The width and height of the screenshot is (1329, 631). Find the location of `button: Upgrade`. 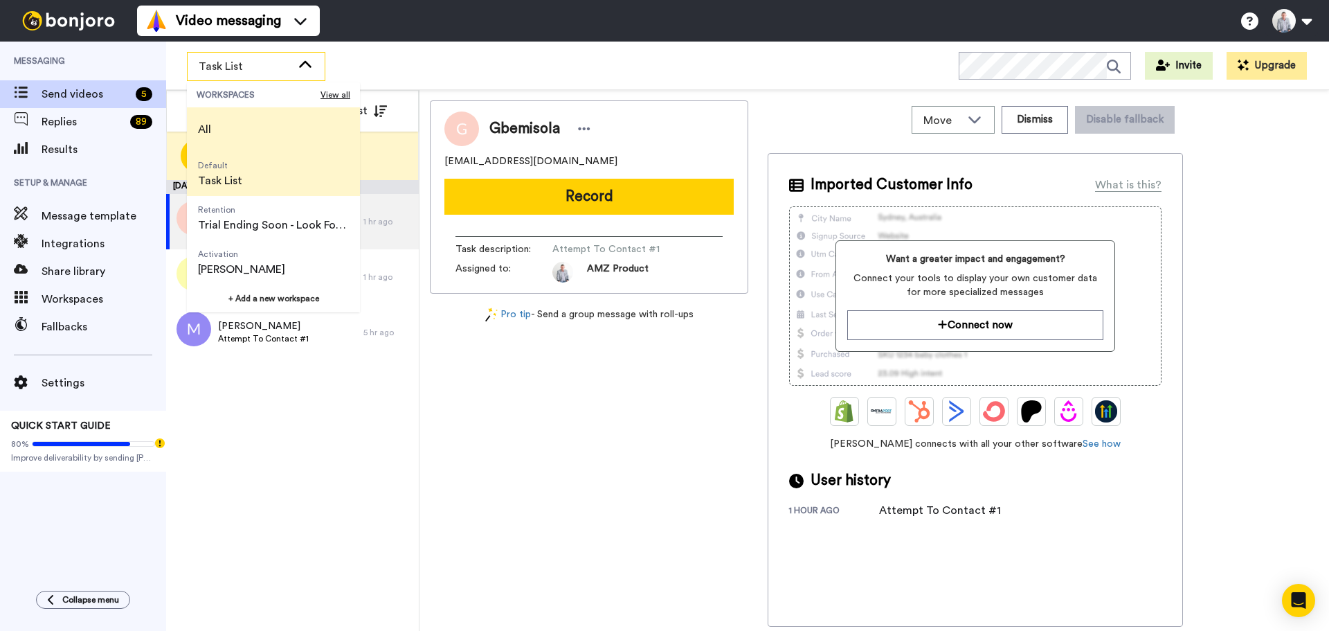

button: Upgrade is located at coordinates (1267, 66).